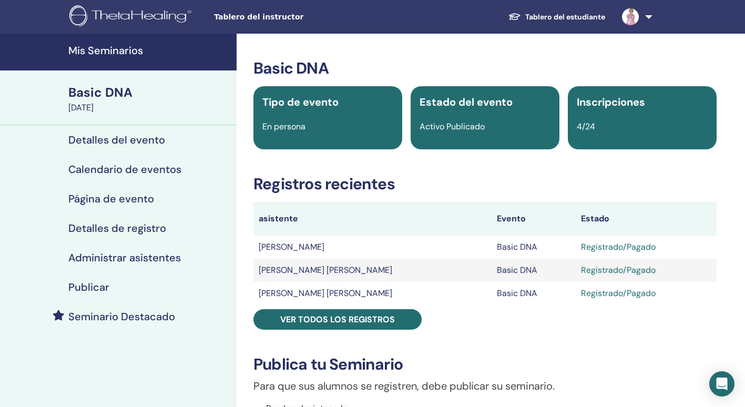  I want to click on span: Ver todos los registros, so click(338, 319).